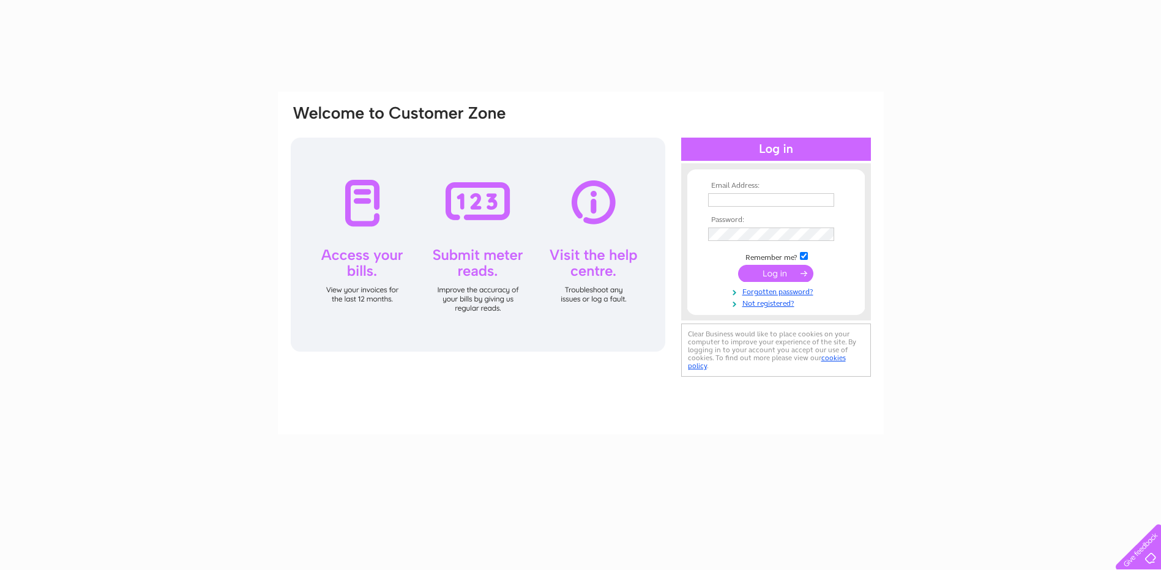 This screenshot has height=570, width=1161. I want to click on th: Password:, so click(776, 220).